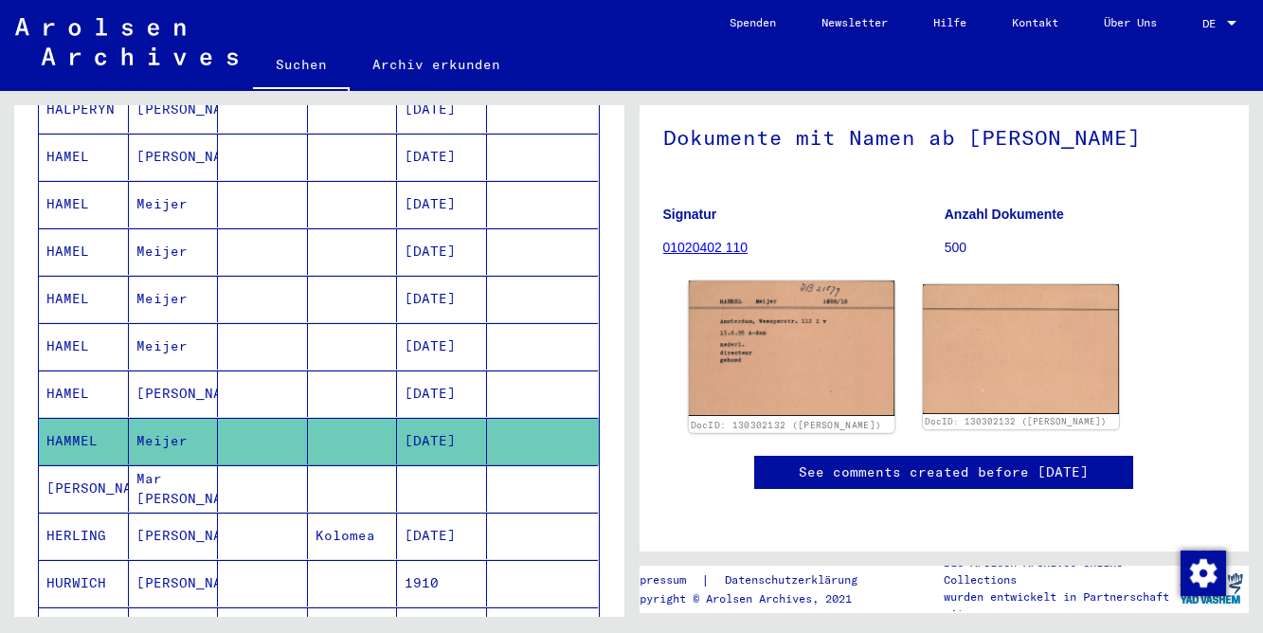 The width and height of the screenshot is (1263, 633). What do you see at coordinates (1005, 214) in the screenshot?
I see `b: Anzahl Dokumente` at bounding box center [1005, 214].